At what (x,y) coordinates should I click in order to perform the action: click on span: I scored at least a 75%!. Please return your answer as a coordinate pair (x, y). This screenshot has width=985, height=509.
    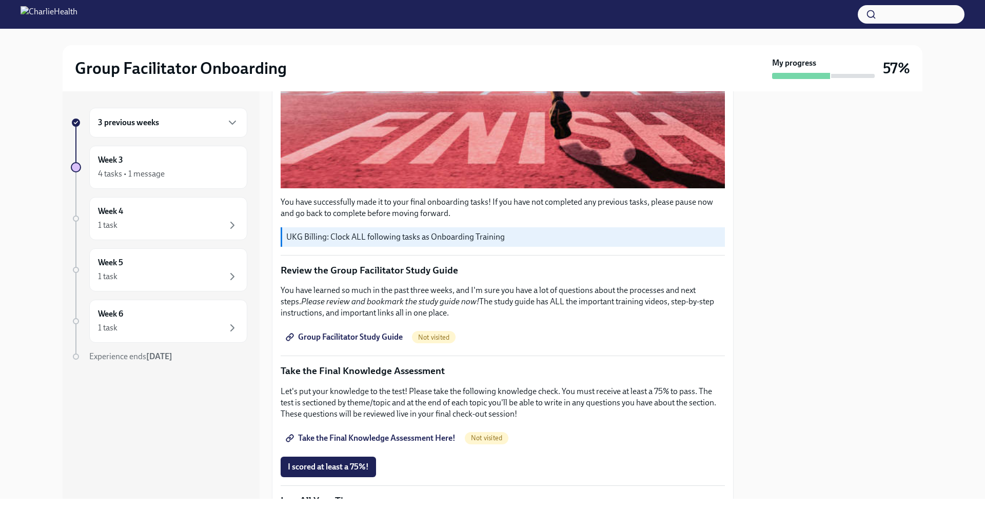
    Looking at the image, I should click on (328, 467).